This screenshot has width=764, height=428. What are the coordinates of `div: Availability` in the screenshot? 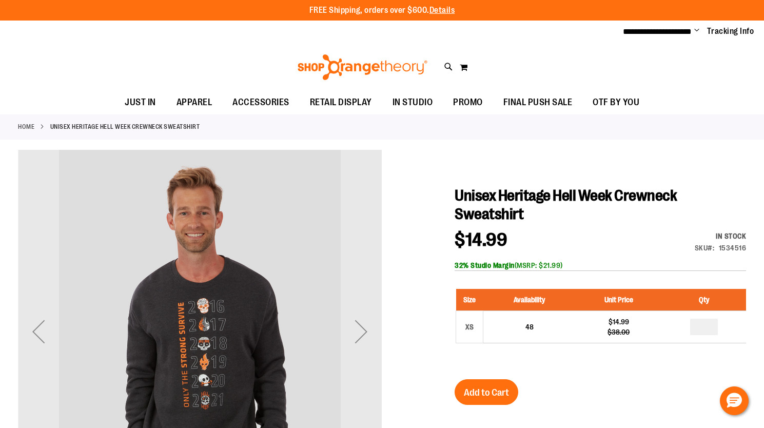 It's located at (721, 236).